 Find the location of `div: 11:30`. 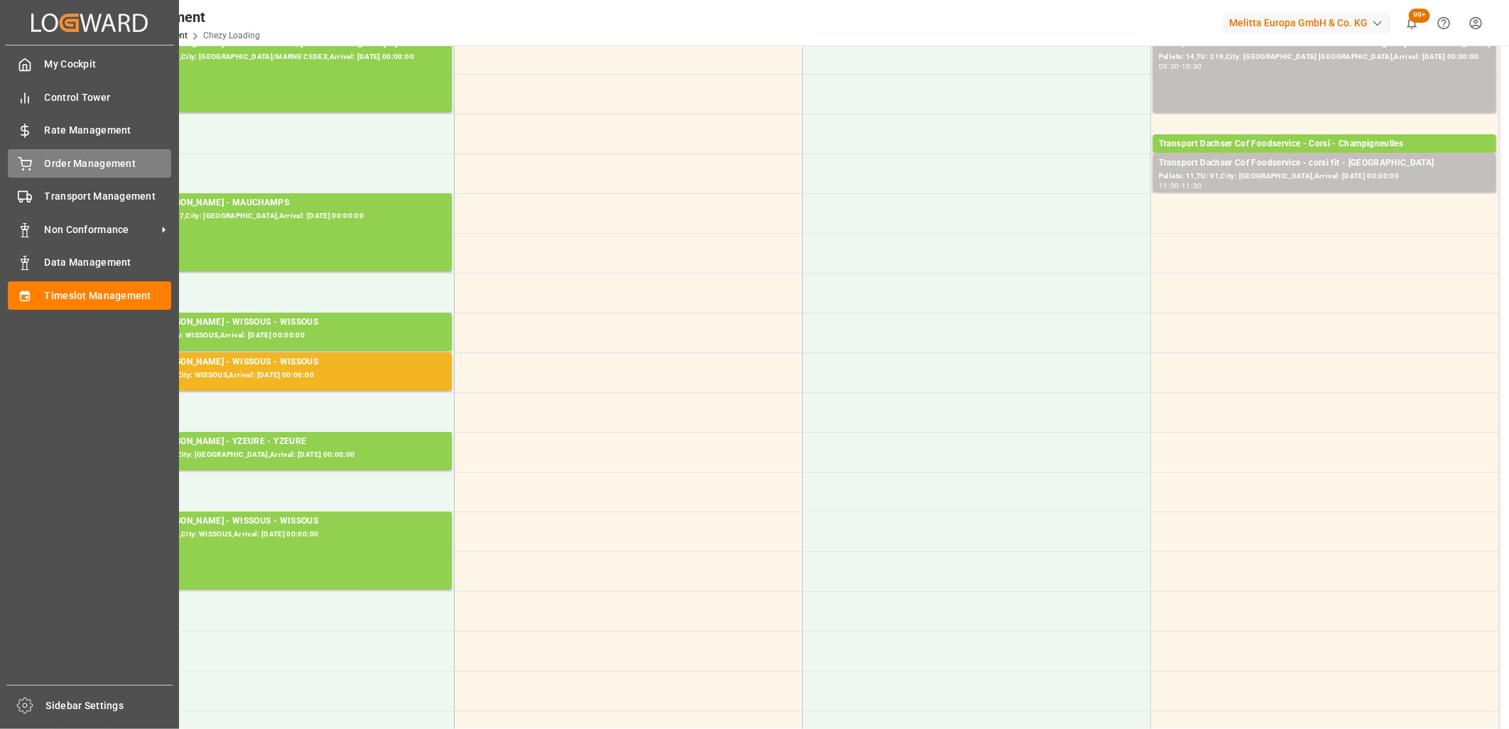

div: 11:30 is located at coordinates (1192, 185).